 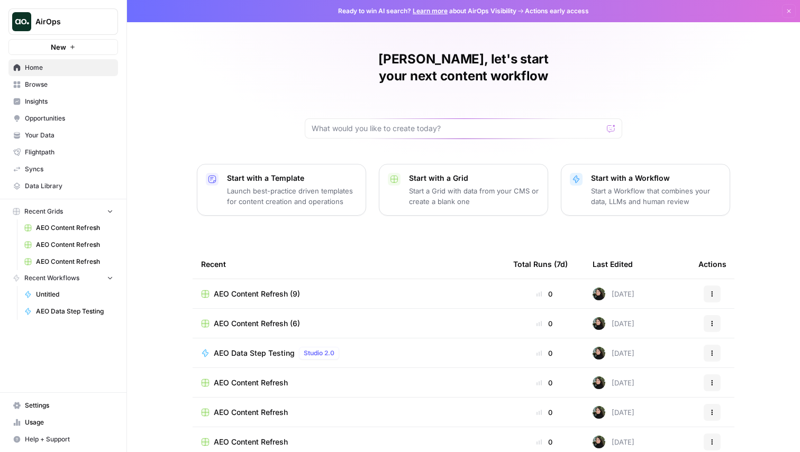 What do you see at coordinates (63, 135) in the screenshot?
I see `a: Your Data` at bounding box center [63, 135].